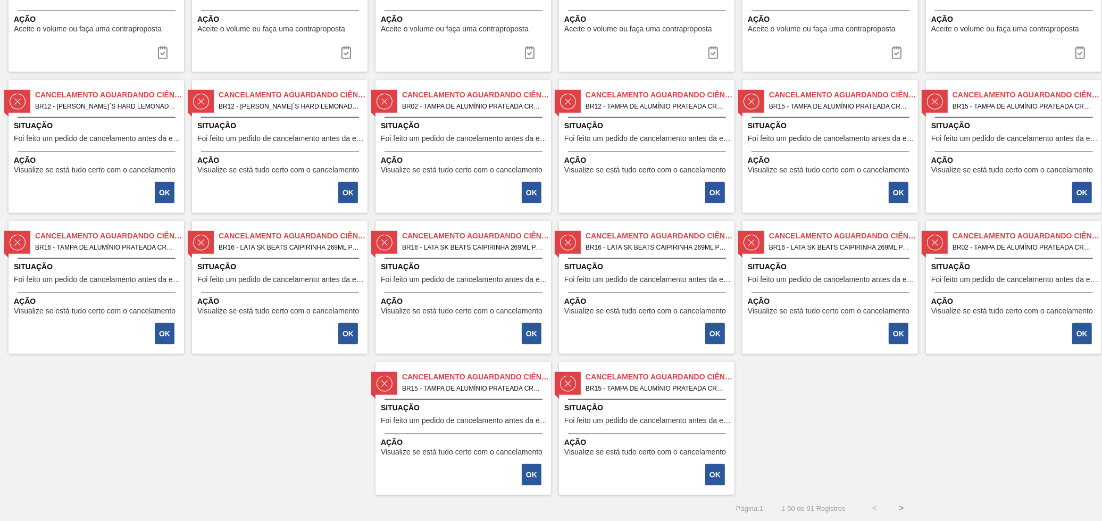 This screenshot has height=521, width=1102. Describe the element at coordinates (349, 193) in the screenshot. I see `div: Completar tarefa: 30062665` at that location.